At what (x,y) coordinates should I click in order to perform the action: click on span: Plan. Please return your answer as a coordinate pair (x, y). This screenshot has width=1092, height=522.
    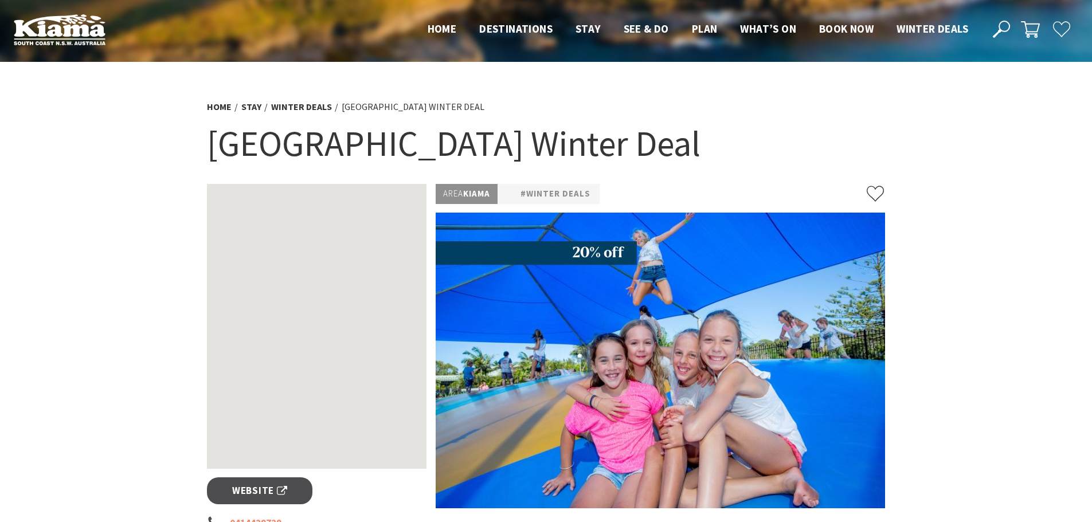
    Looking at the image, I should click on (704, 29).